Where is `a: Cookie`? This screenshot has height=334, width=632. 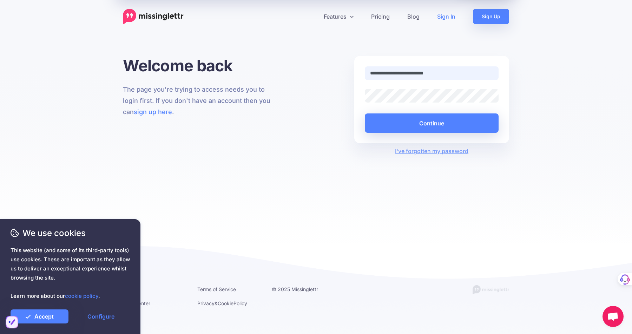
a: Cookie is located at coordinates (225, 303).